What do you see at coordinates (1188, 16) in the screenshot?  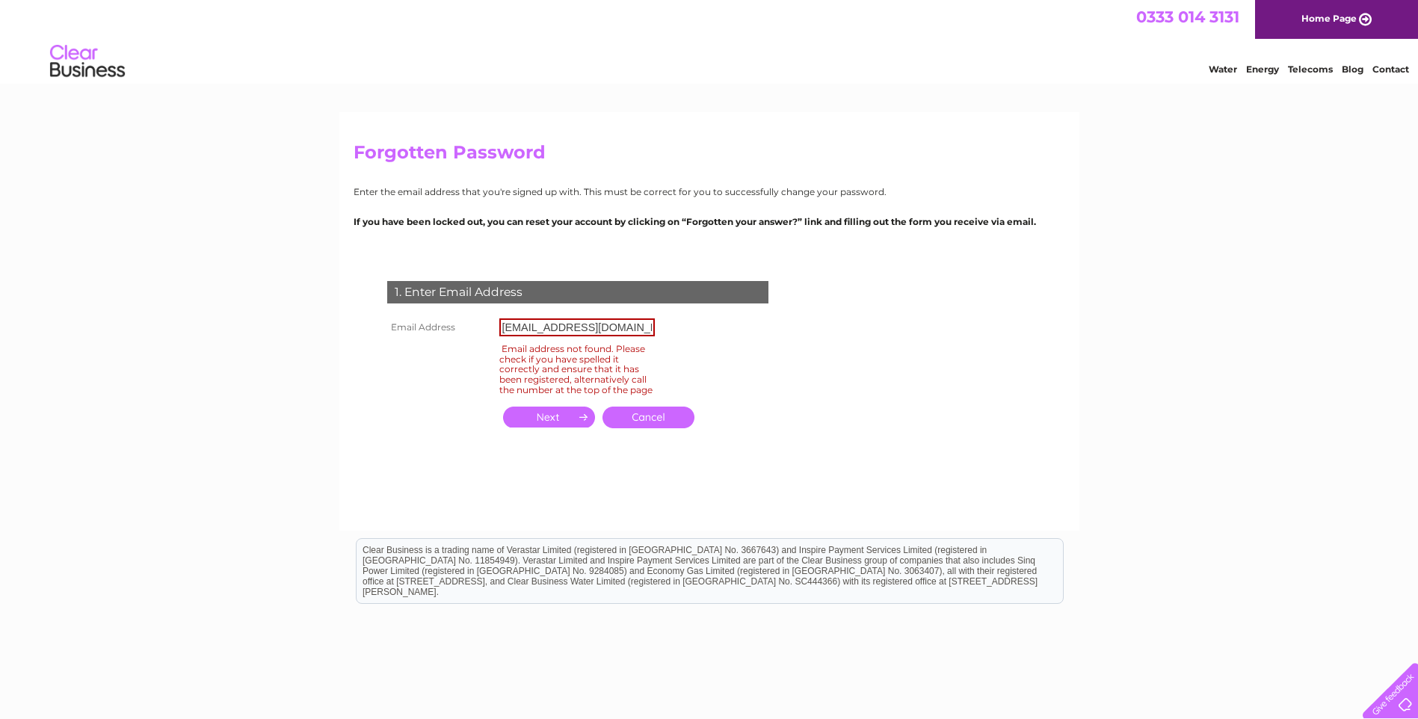 I see `a: 0333 014 3131` at bounding box center [1188, 16].